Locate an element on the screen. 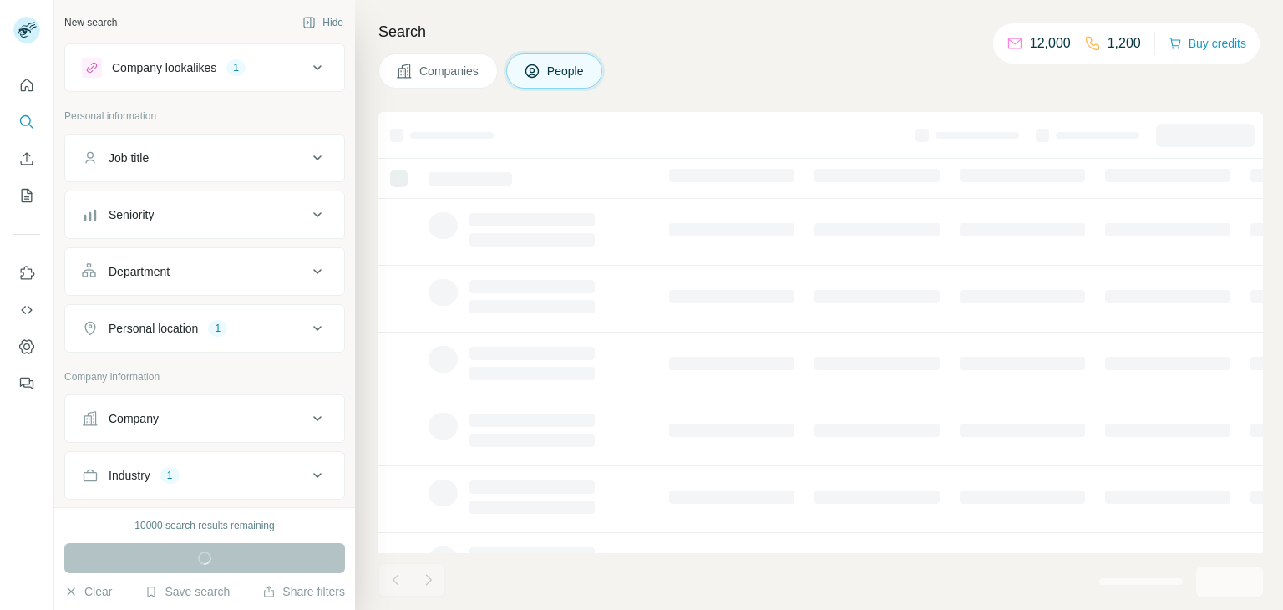 The width and height of the screenshot is (1283, 610). p: 1,200 is located at coordinates (1124, 43).